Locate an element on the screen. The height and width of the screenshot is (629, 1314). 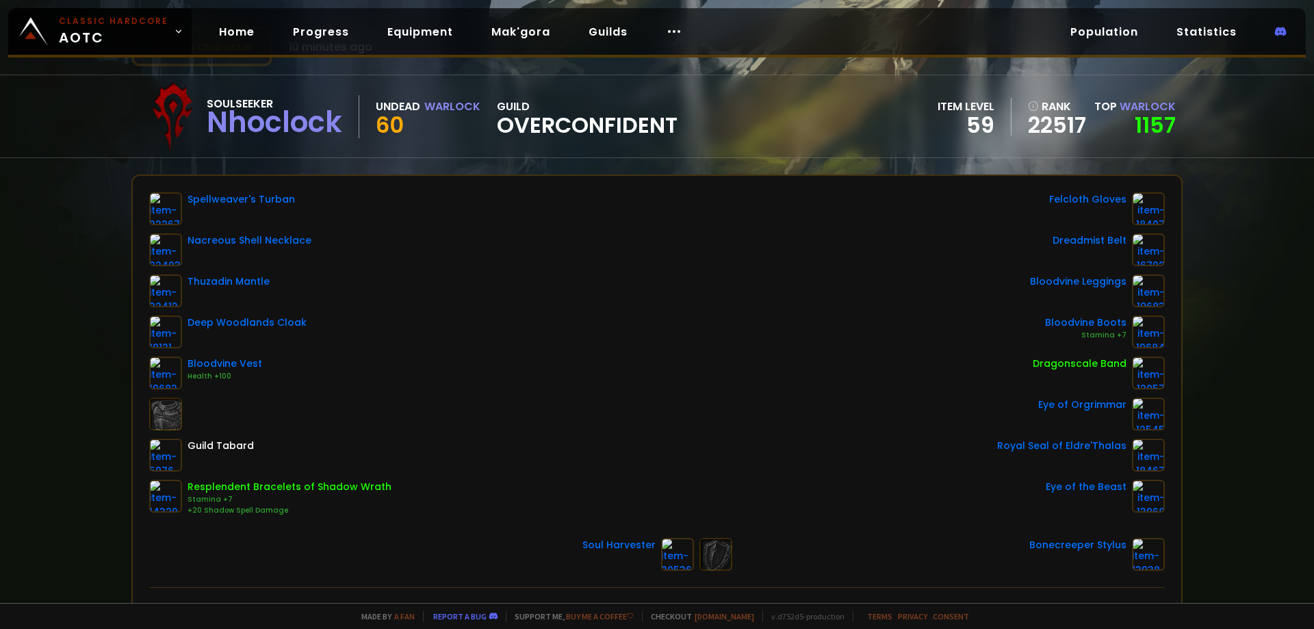
img: item-13968 is located at coordinates (1148, 496).